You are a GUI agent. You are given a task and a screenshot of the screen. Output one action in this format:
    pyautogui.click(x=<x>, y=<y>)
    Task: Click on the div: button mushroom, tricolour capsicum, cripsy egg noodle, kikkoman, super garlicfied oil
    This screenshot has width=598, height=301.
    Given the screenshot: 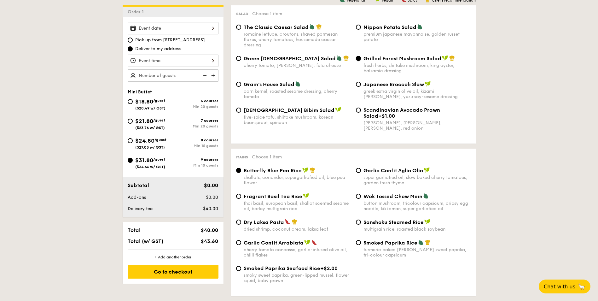 What is the action you would take?
    pyautogui.click(x=417, y=206)
    